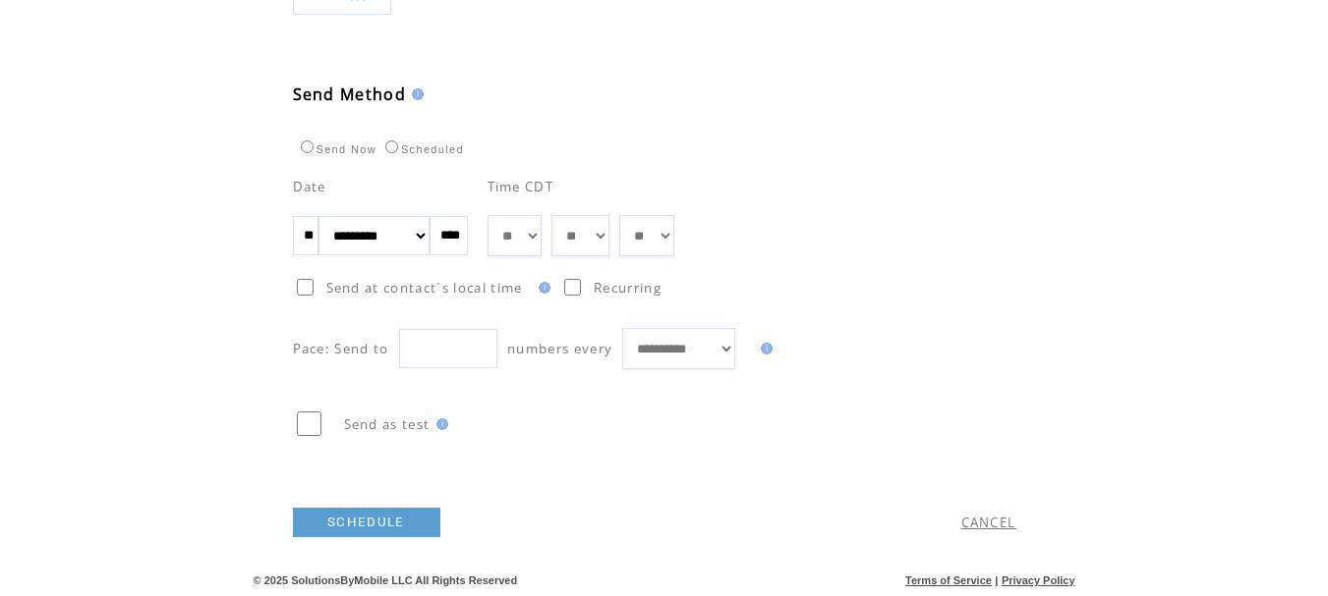  Describe the element at coordinates (341, 349) in the screenshot. I see `span: Pace: Send to` at that location.